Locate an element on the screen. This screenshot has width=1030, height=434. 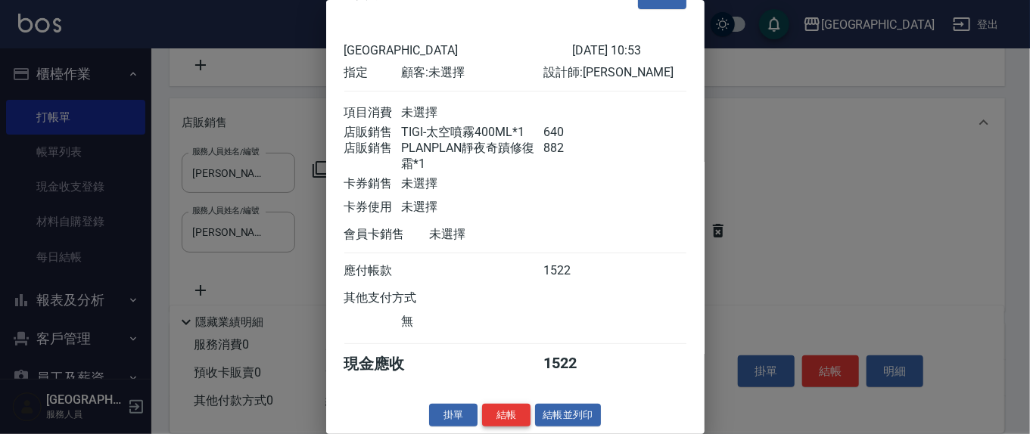
div: 其他支付方式 is located at coordinates (401, 298).